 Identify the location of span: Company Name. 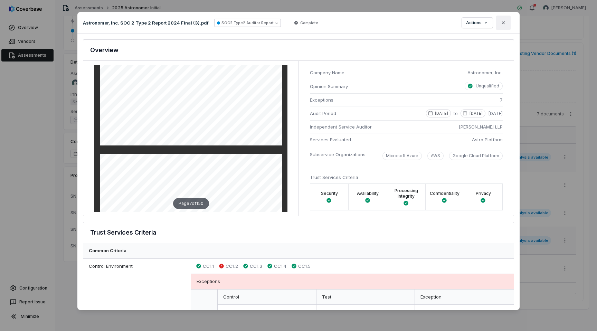
(386, 73).